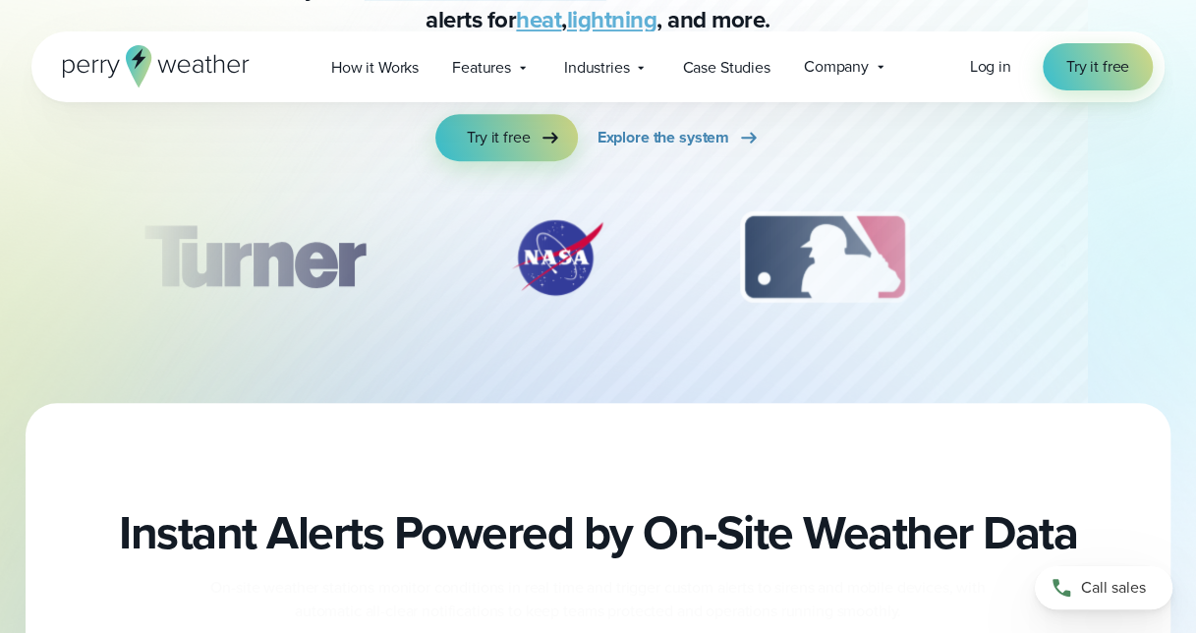  What do you see at coordinates (837, 67) in the screenshot?
I see `span: Company` at bounding box center [837, 67].